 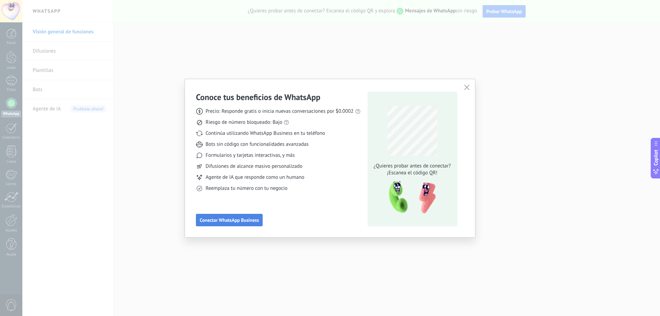 What do you see at coordinates (265, 133) in the screenshot?
I see `span: Continúa utilizando WhatsApp Business en tu teléfono` at bounding box center [265, 133].